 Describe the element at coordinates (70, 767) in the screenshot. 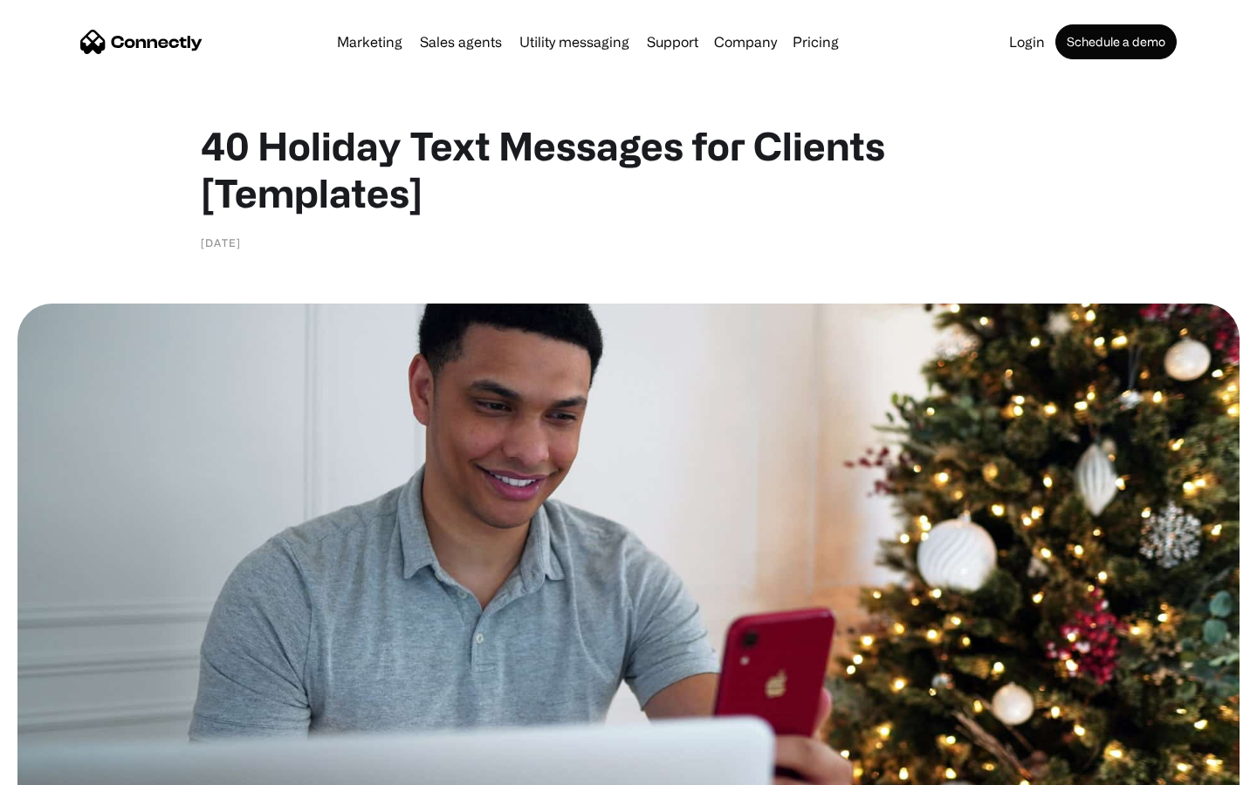

I see `ul: Language list` at that location.